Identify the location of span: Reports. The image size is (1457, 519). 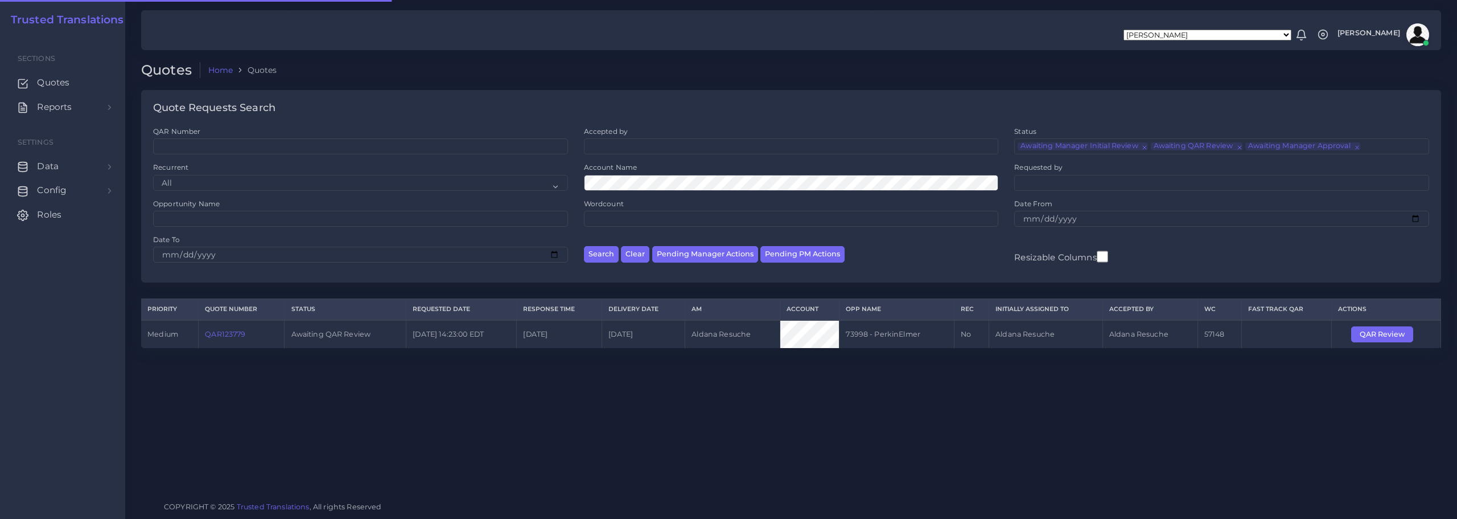
(54, 107).